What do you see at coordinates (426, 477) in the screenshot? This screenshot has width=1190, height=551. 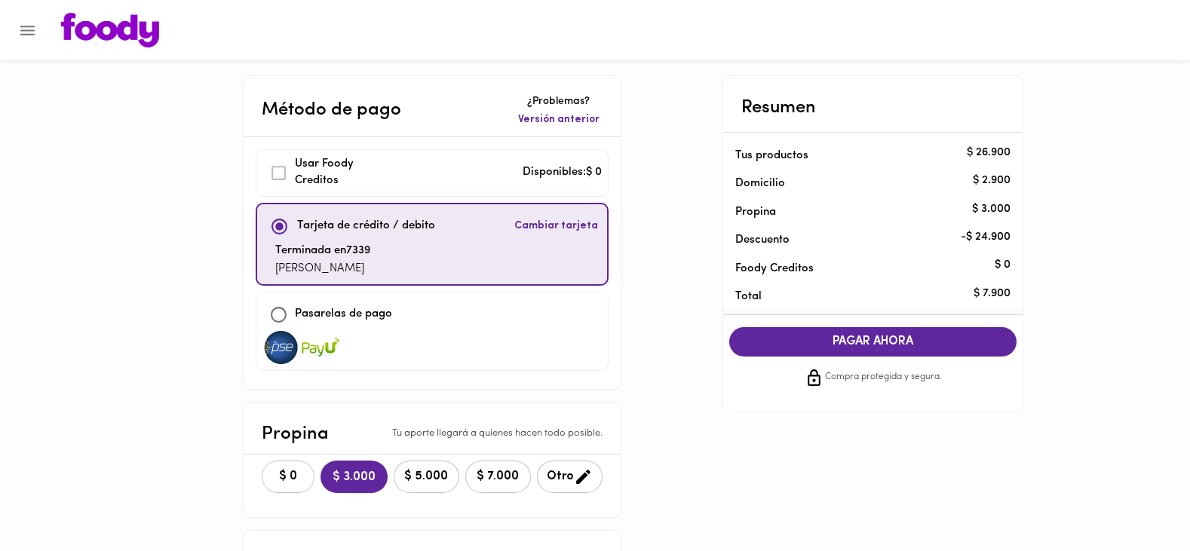 I see `button: $ 5.000` at bounding box center [426, 477].